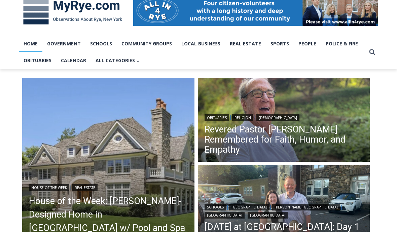 The height and width of the screenshot is (232, 397). I want to click on a: Sports, so click(280, 44).